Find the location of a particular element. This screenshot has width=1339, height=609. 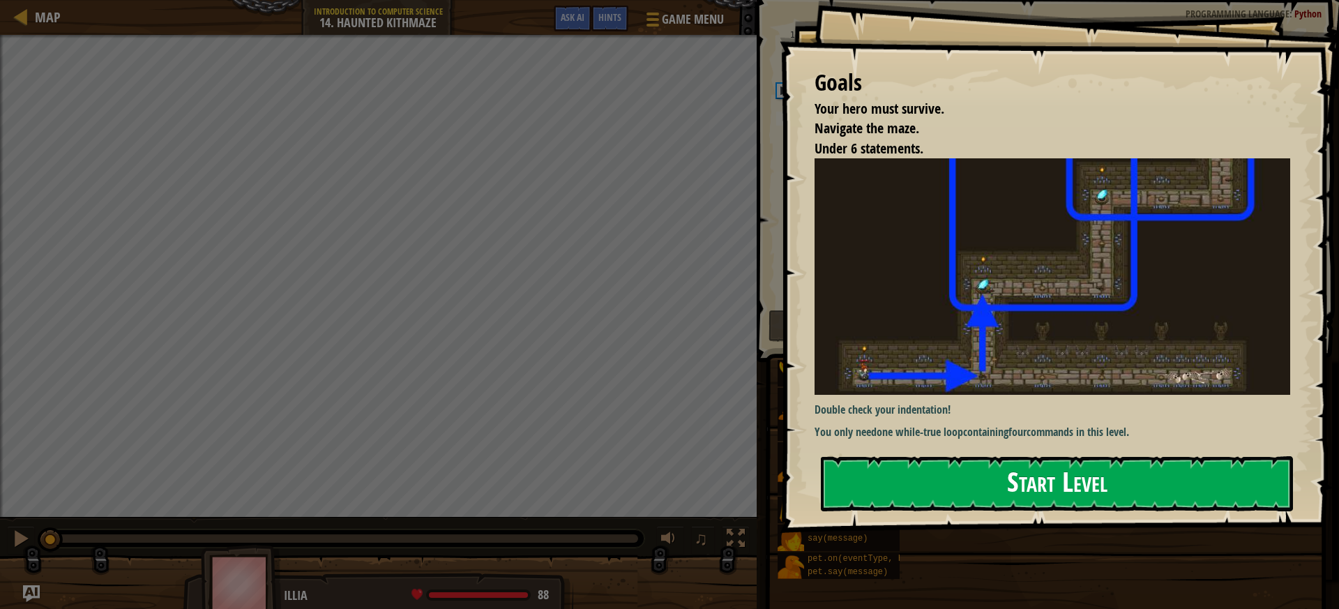

span: Your hero must survive. is located at coordinates (880, 108).